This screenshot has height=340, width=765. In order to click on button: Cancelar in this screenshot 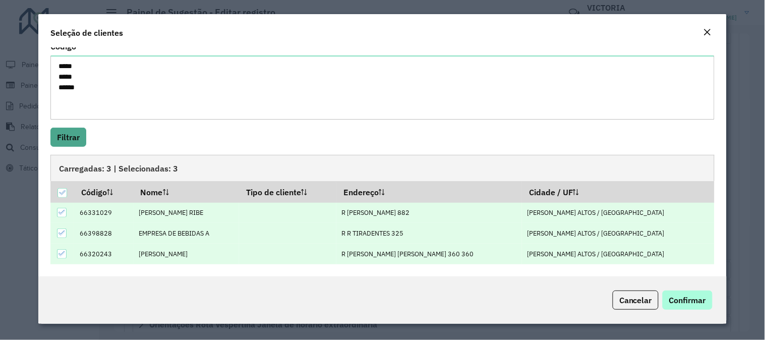, I will do `click(636, 300)`.